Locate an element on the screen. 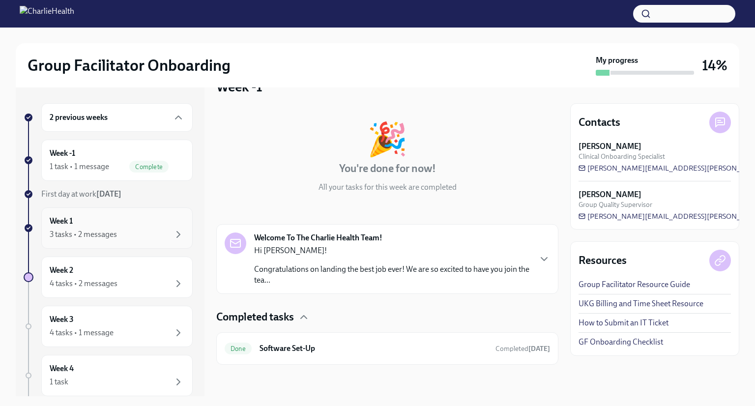 Image resolution: width=755 pixels, height=406 pixels. h6: Software Set-Up is located at coordinates (373, 348).